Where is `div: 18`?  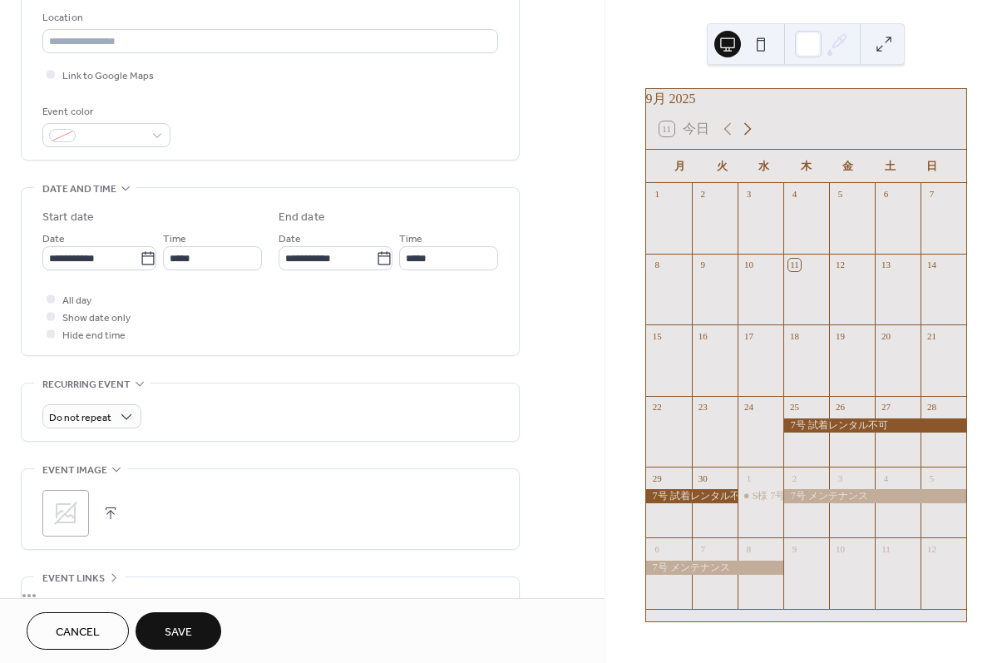
div: 18 is located at coordinates (794, 335).